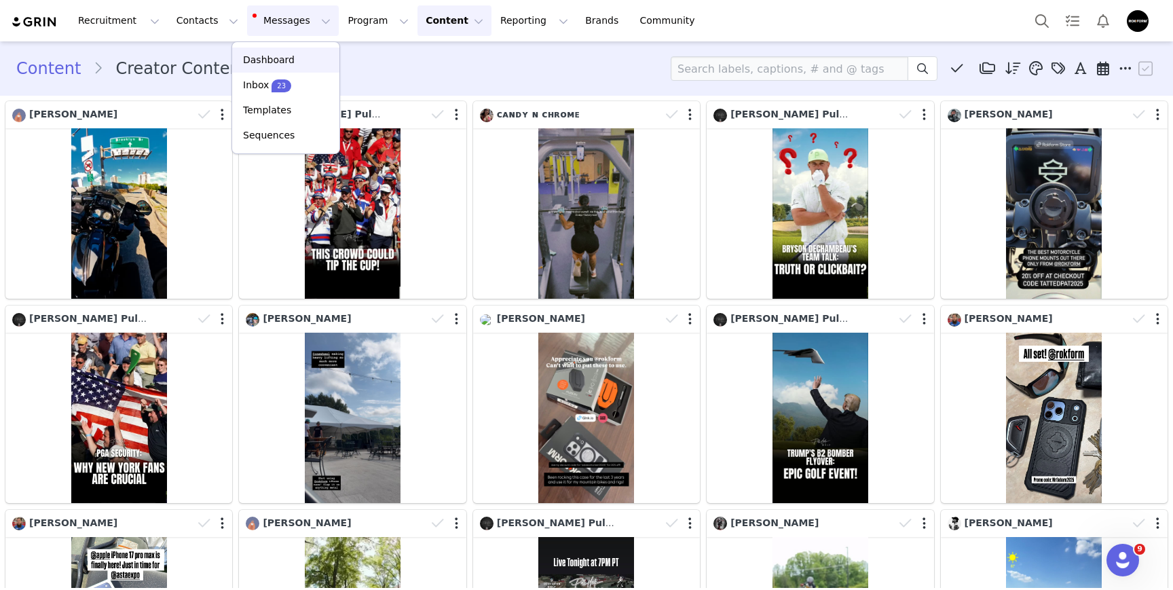 The width and height of the screenshot is (1173, 590). Describe the element at coordinates (35, 22) in the screenshot. I see `img: grin logo` at that location.